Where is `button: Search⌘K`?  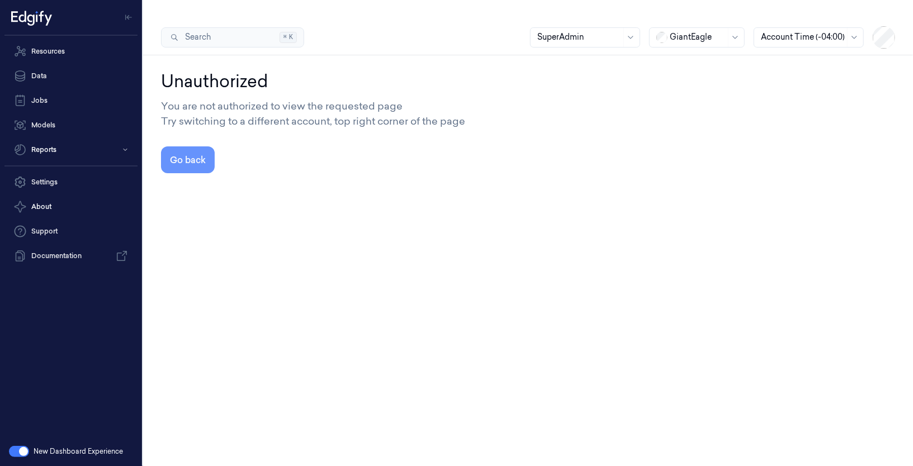
button: Search⌘K is located at coordinates (232, 37).